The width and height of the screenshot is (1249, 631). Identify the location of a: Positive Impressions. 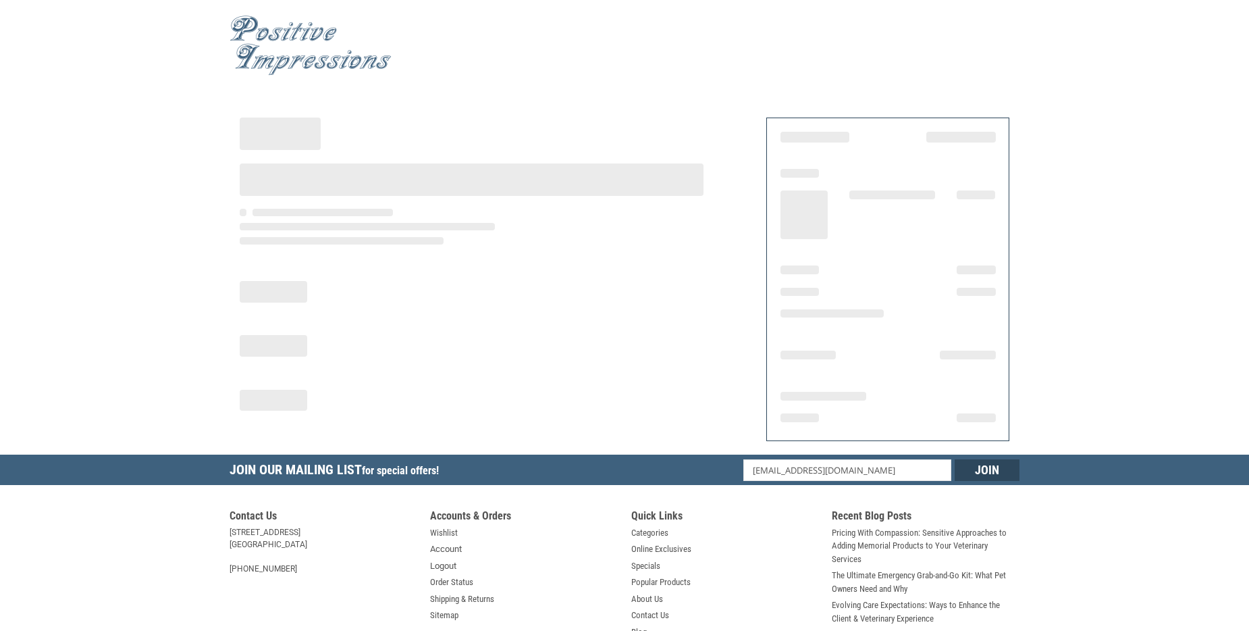
(311, 45).